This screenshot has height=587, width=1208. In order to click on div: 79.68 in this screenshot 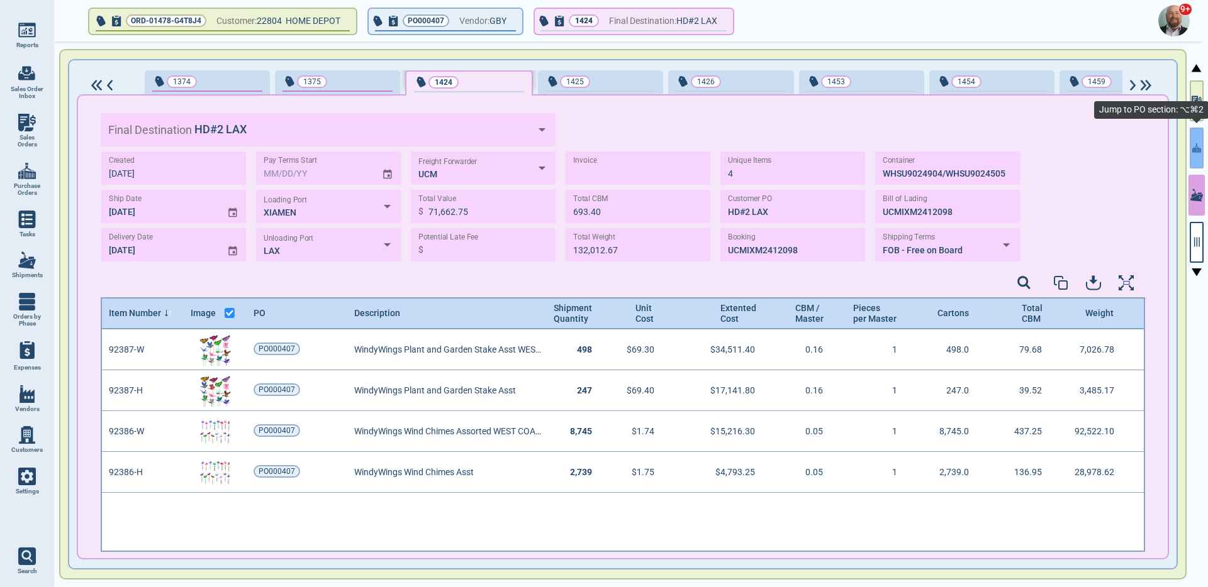, I will do `click(1022, 350)`.